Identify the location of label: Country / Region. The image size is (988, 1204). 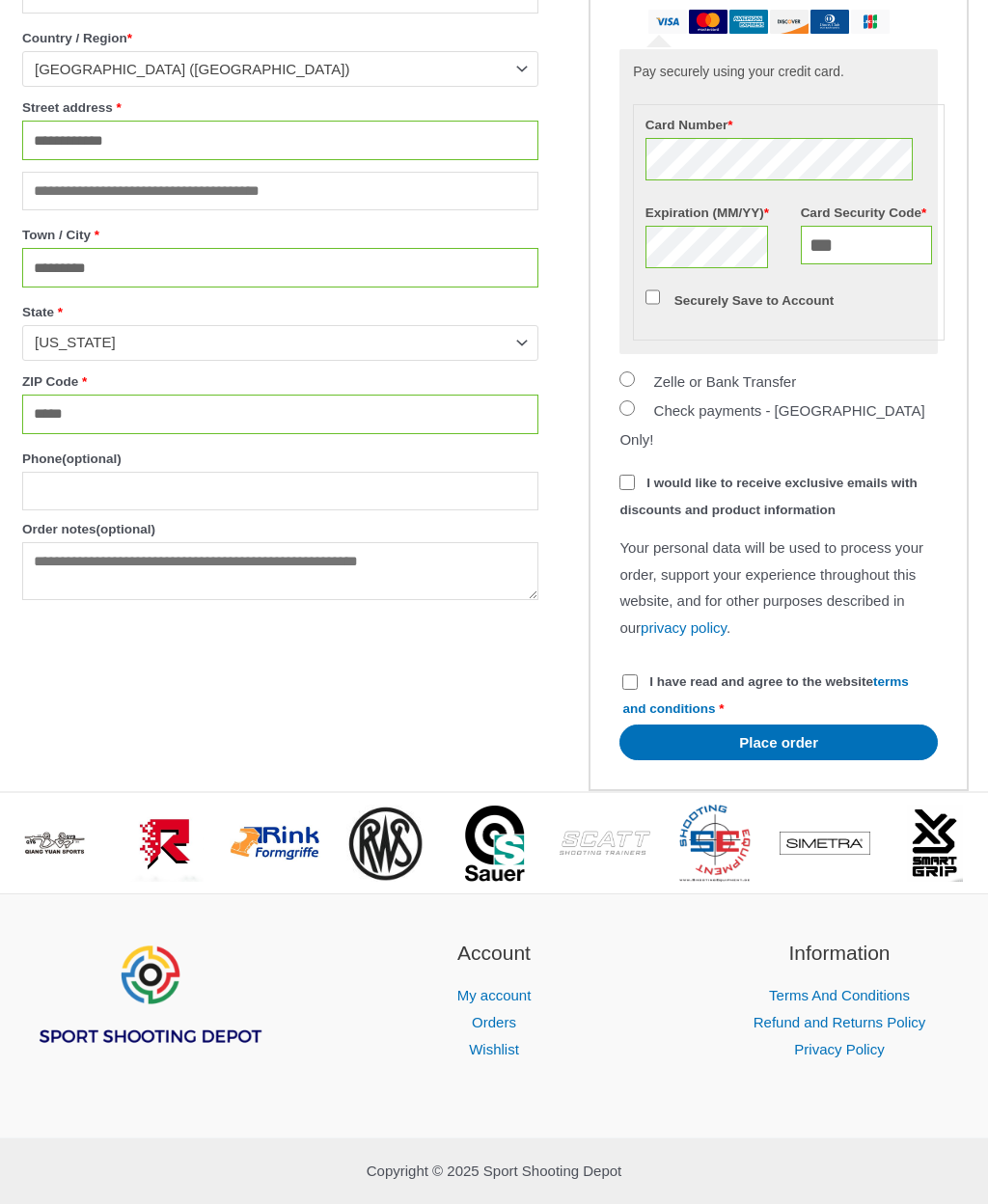
(280, 39).